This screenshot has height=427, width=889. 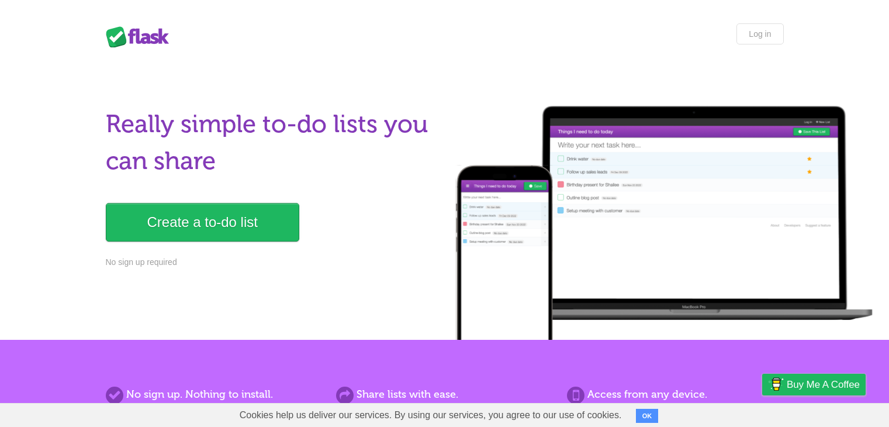 I want to click on h2: Access from any device., so click(x=675, y=394).